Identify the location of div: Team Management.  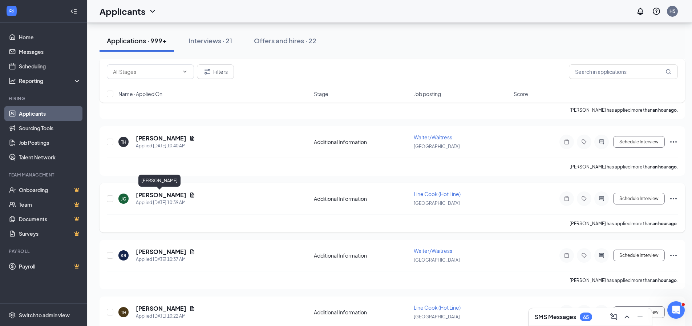
(44, 174).